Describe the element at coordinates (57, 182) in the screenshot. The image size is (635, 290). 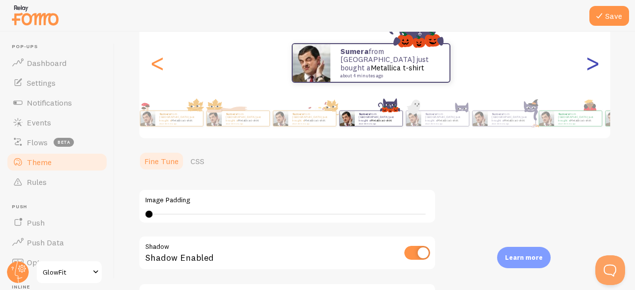
I see `a: Rules` at that location.